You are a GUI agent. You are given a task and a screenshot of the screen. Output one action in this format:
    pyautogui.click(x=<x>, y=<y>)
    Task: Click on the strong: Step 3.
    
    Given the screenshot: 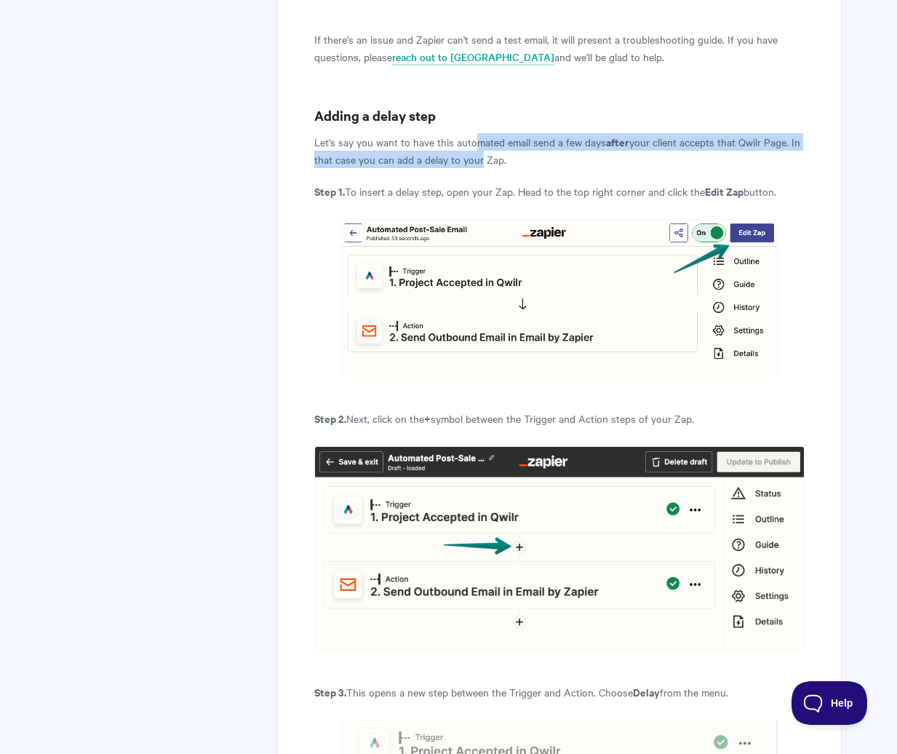 What is the action you would take?
    pyautogui.click(x=330, y=691)
    